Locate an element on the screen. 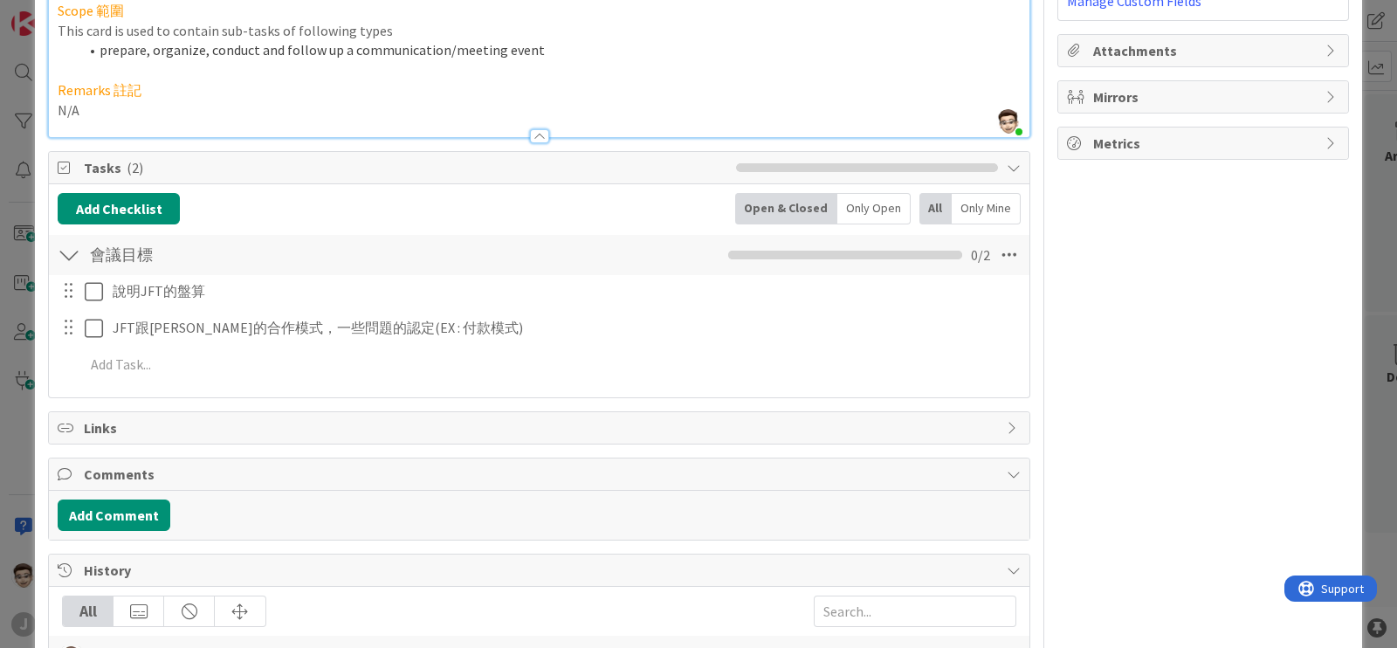  input: Search... is located at coordinates (915, 611).